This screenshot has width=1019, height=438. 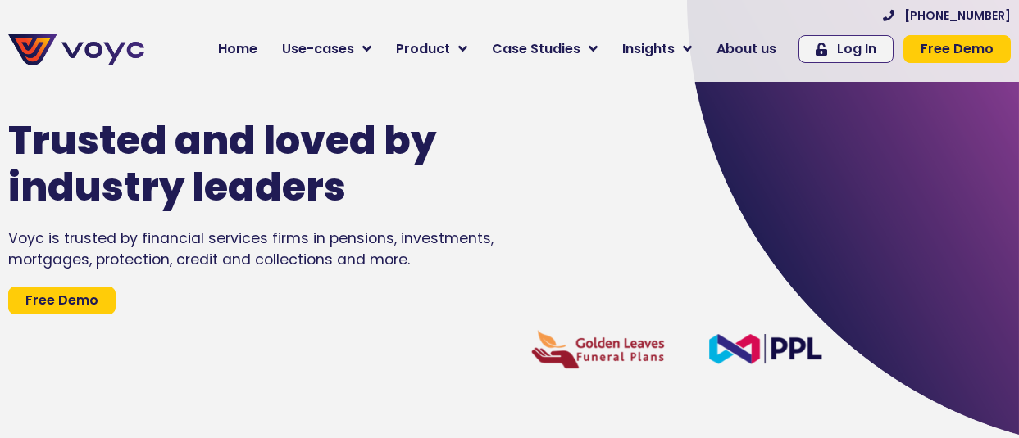 I want to click on span: Case Studies, so click(x=536, y=49).